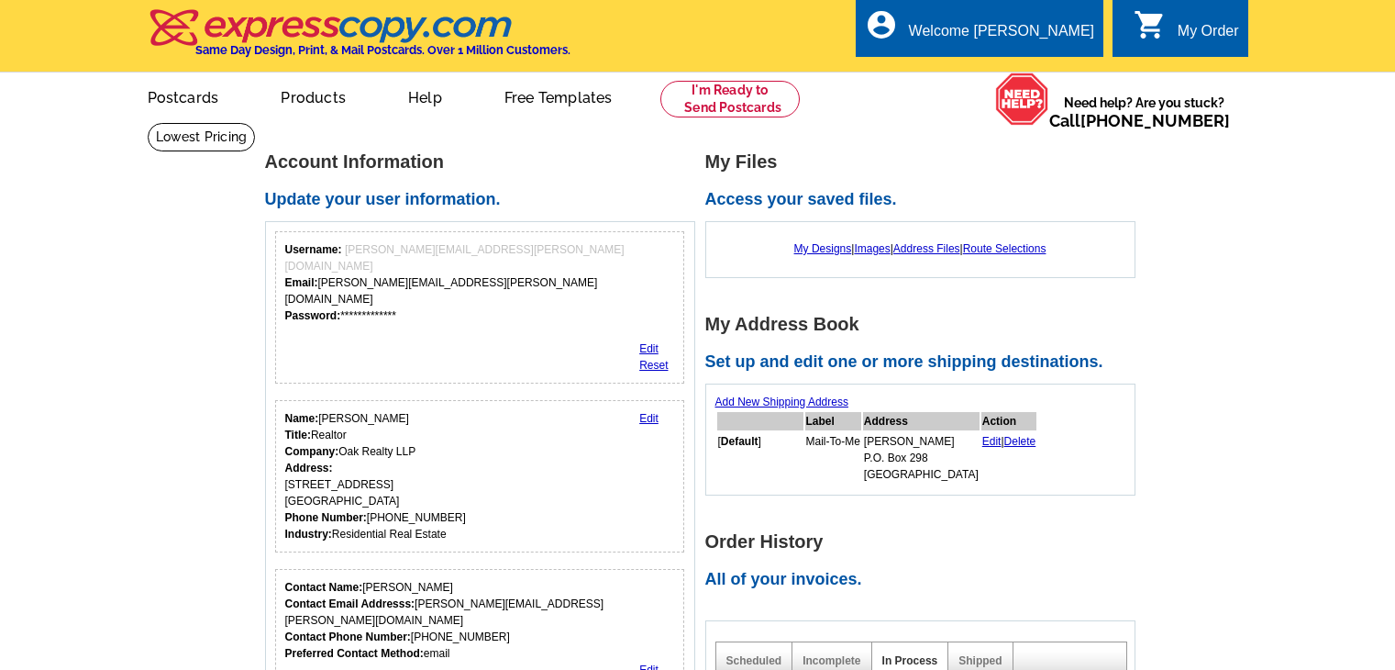 Image resolution: width=1395 pixels, height=670 pixels. Describe the element at coordinates (183, 95) in the screenshot. I see `a: Postcards` at that location.